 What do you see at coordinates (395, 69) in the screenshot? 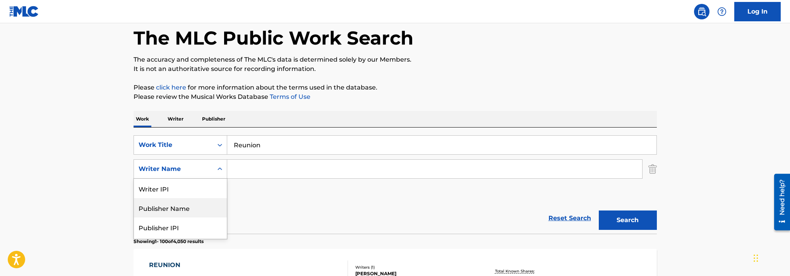
I see `p: It is not an authoritative source for recording information.` at bounding box center [395, 69].